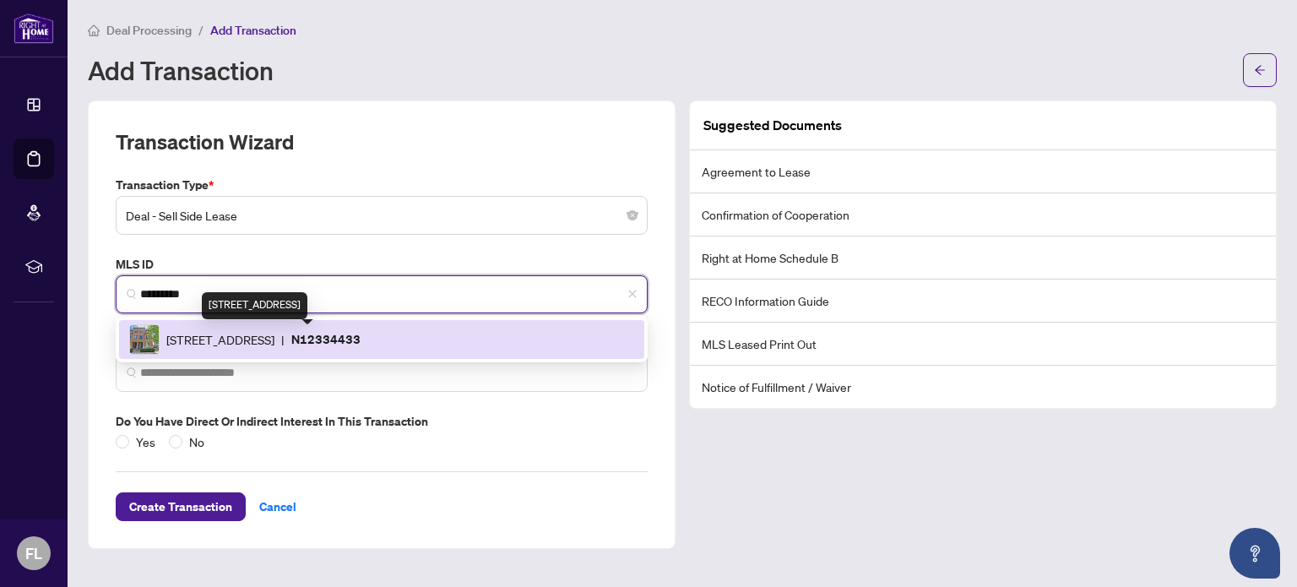 This screenshot has height=587, width=1297. What do you see at coordinates (34, 28) in the screenshot?
I see `img: logo` at bounding box center [34, 28].